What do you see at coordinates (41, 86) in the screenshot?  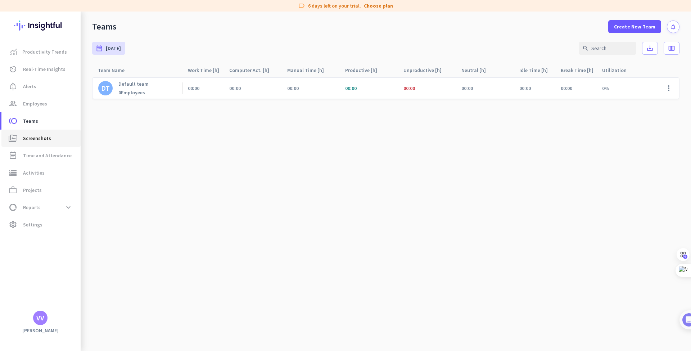 I see `a: notification_importantAlerts` at bounding box center [41, 86].